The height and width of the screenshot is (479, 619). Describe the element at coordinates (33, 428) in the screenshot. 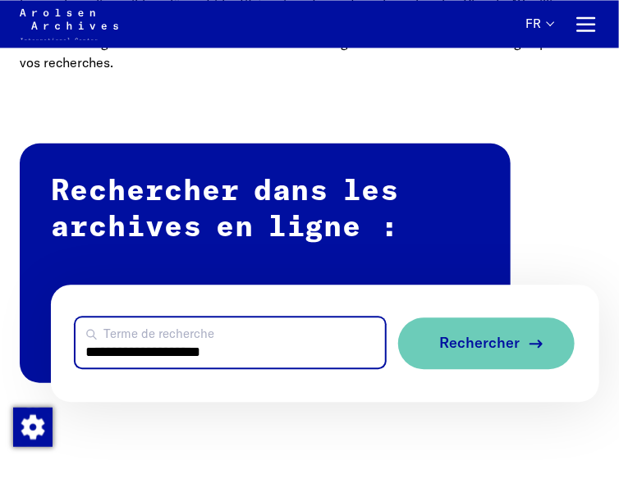

I see `img: Modification du consentement` at that location.